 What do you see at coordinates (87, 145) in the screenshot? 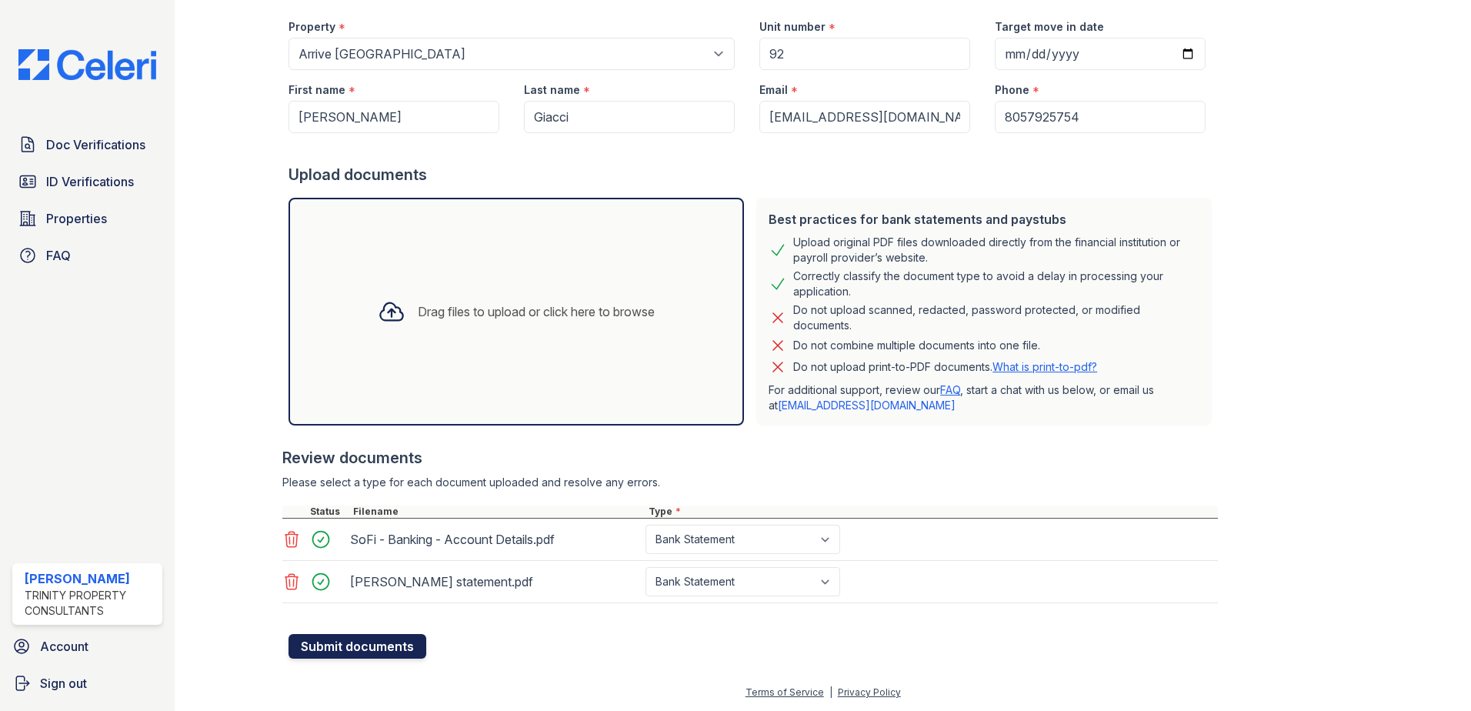
I see `a: Doc Verifications` at bounding box center [87, 145].